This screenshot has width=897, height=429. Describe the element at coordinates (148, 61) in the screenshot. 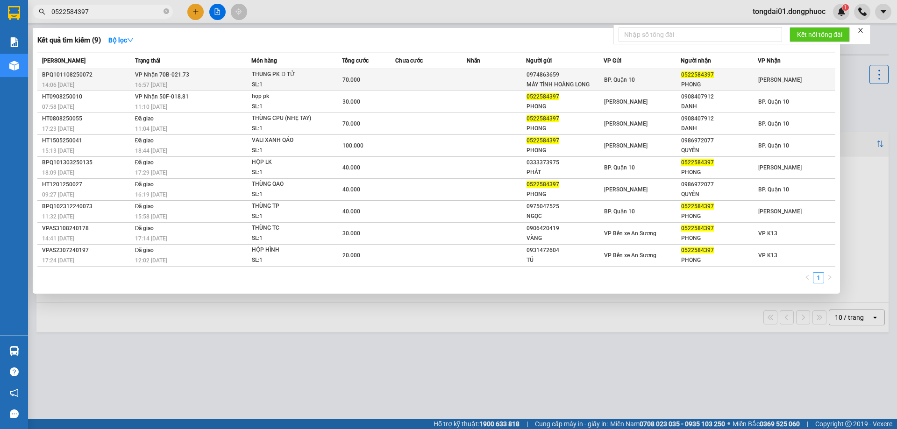

I see `span: Trạng thái` at that location.